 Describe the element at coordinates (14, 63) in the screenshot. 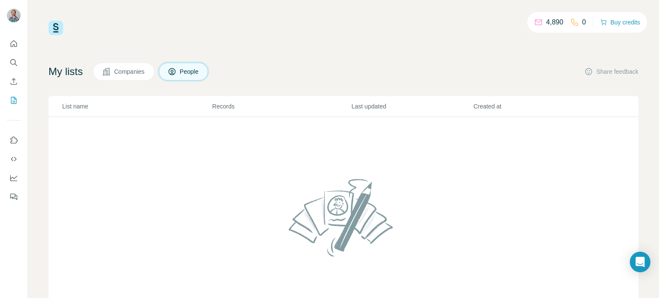

I see `button: Search` at that location.